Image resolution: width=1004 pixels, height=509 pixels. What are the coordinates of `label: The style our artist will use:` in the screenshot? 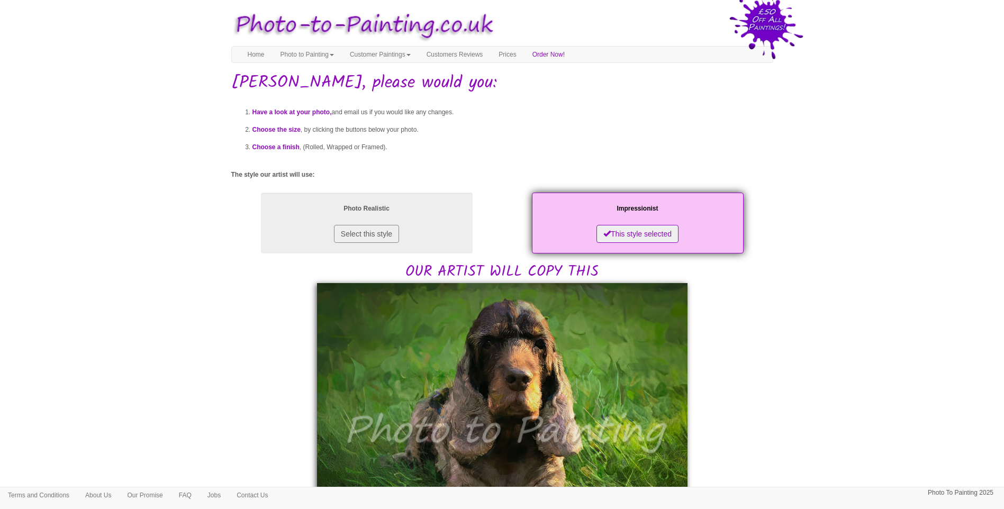 It's located at (273, 175).